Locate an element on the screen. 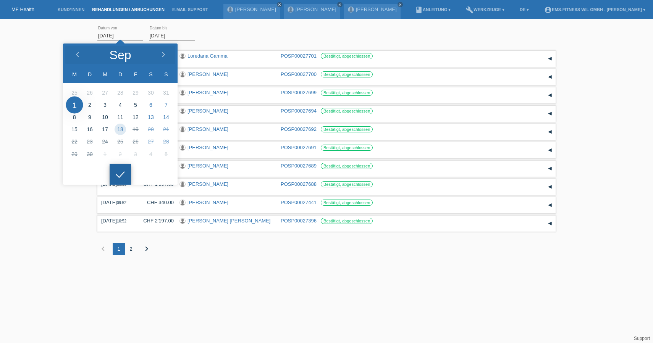  div: CHF 340.00 is located at coordinates (155, 202).